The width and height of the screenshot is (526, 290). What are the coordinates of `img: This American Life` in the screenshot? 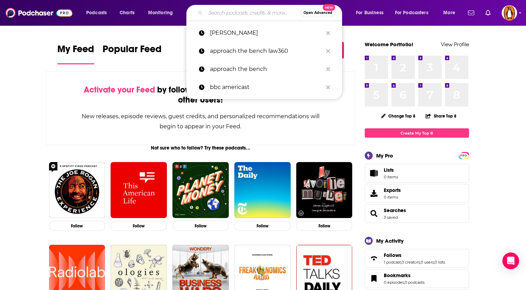 It's located at (139, 190).